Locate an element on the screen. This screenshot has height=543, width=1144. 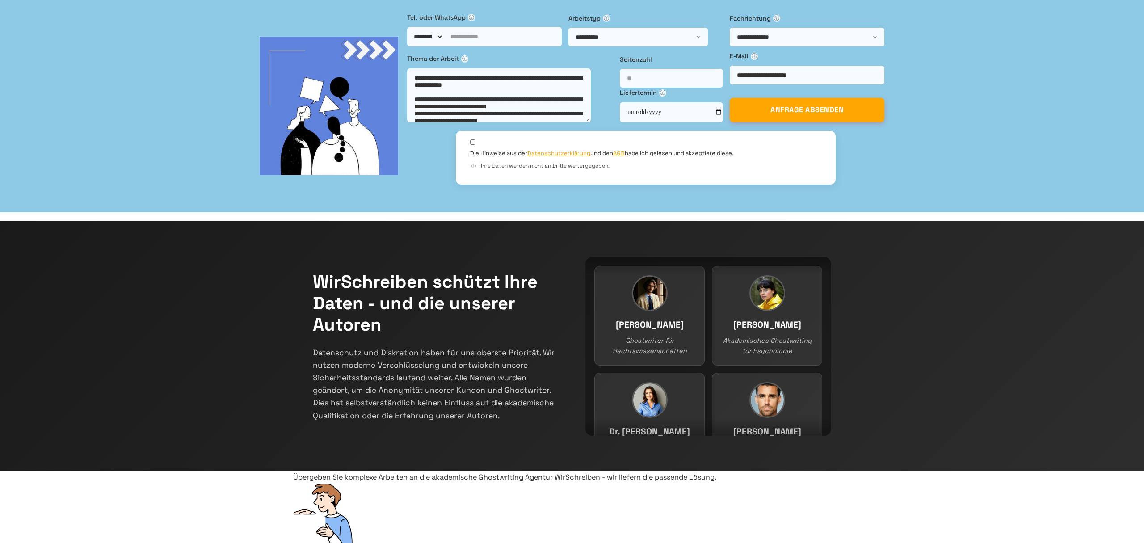
div: Ihre Daten werden nicht an Dritte weitergegeben. is located at coordinates (646, 166).